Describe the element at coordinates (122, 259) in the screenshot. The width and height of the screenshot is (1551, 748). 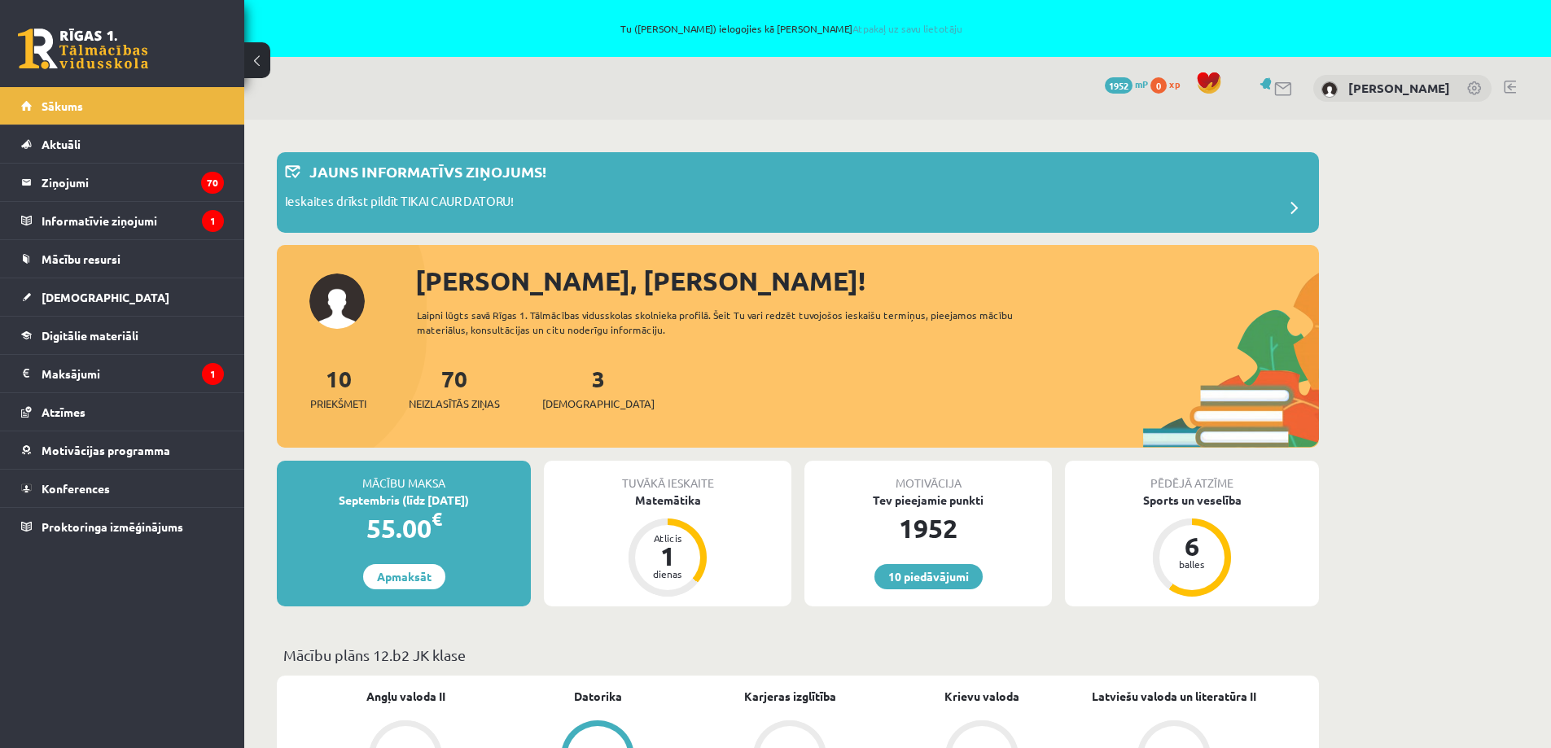
I see `a: Mācību resursi` at that location.